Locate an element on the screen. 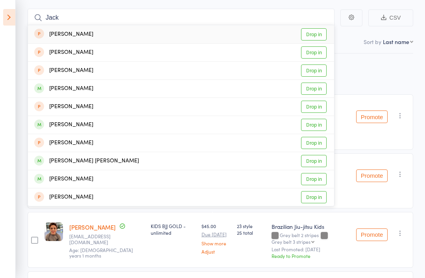 This screenshot has width=425, height=278. label: Sort by is located at coordinates (373, 42).